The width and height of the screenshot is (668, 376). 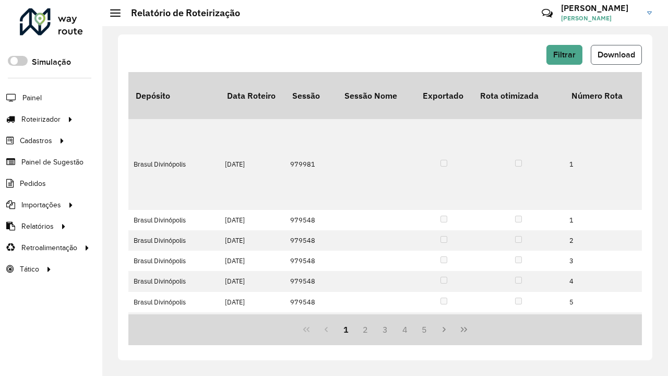 What do you see at coordinates (174, 95) in the screenshot?
I see `th: Depósito` at bounding box center [174, 95].